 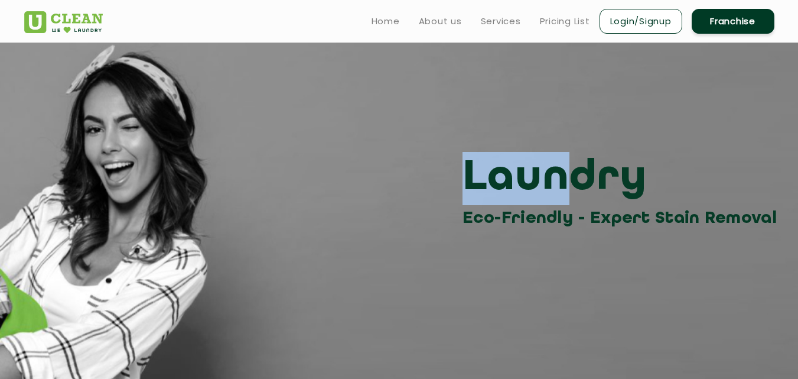 What do you see at coordinates (440, 21) in the screenshot?
I see `a: About us` at bounding box center [440, 21].